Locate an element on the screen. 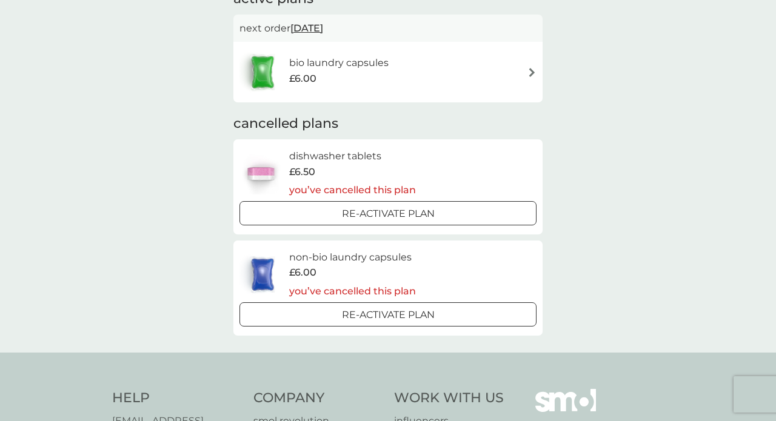 The height and width of the screenshot is (421, 776). span: £6.50 is located at coordinates (302, 172).